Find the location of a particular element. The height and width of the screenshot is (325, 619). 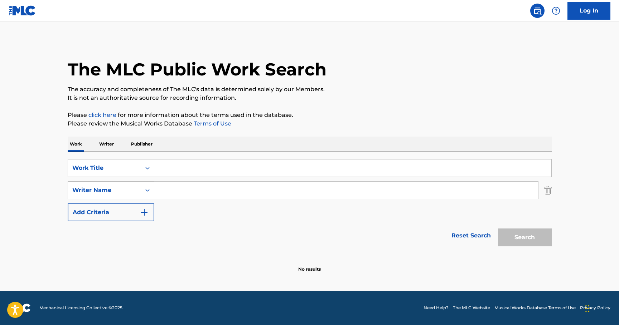

p: Please for more information about the terms used in the database. is located at coordinates (310, 115).